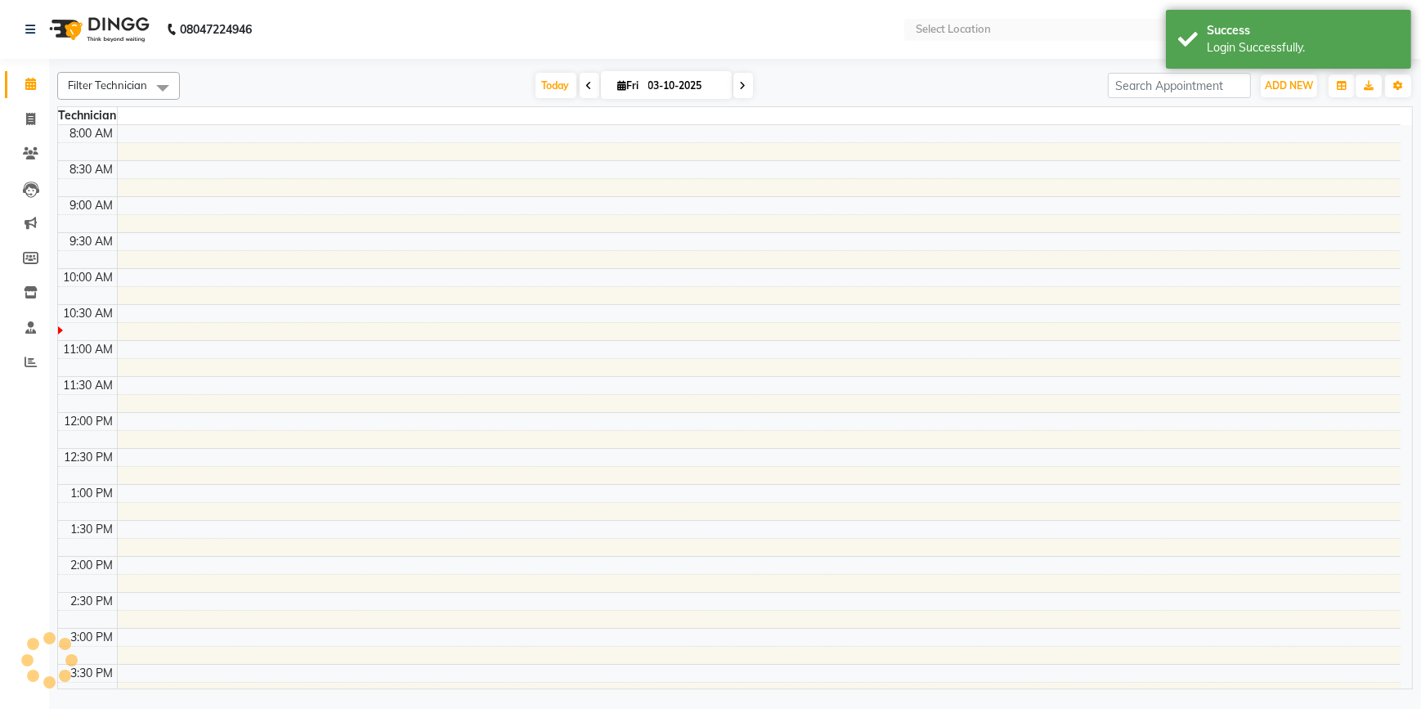 This screenshot has width=1421, height=709. Describe the element at coordinates (92, 169) in the screenshot. I see `div: 8:30 AM` at that location.